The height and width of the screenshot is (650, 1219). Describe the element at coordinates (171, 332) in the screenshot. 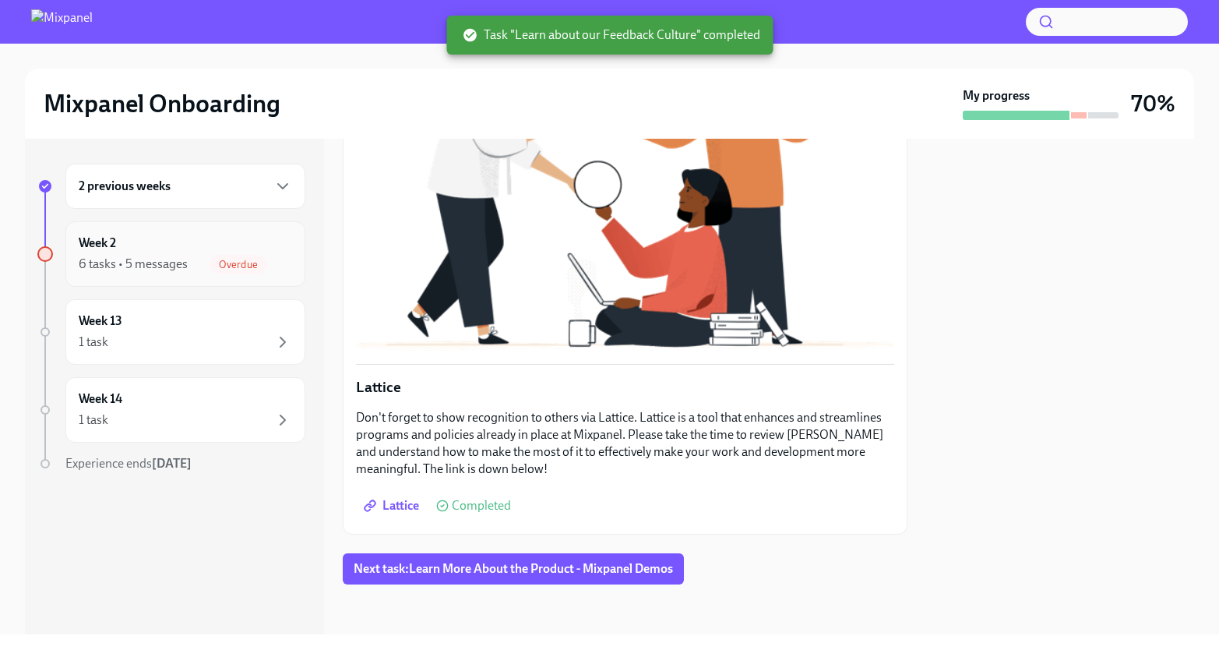

I see `a: Week 131 task` at that location.